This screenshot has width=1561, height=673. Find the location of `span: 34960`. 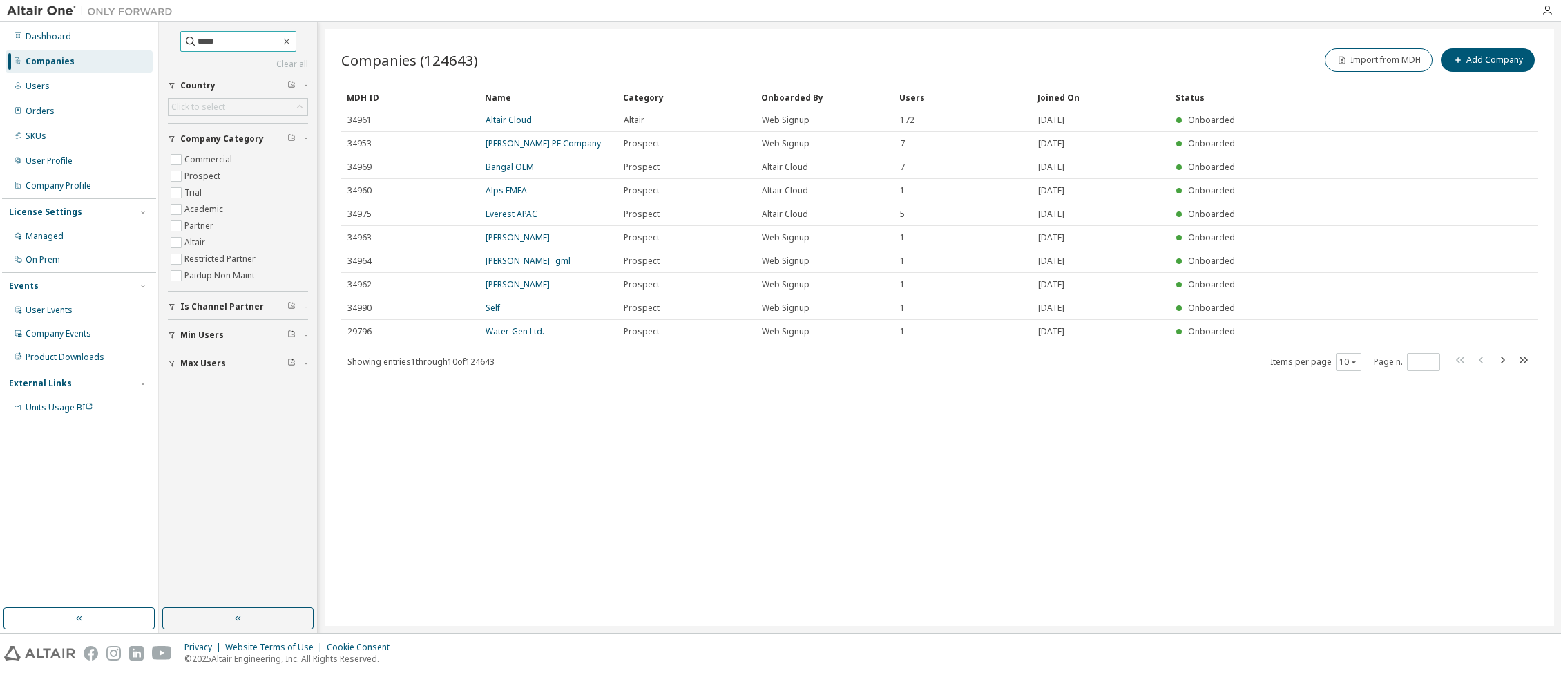

span: 34960 is located at coordinates (359, 191).